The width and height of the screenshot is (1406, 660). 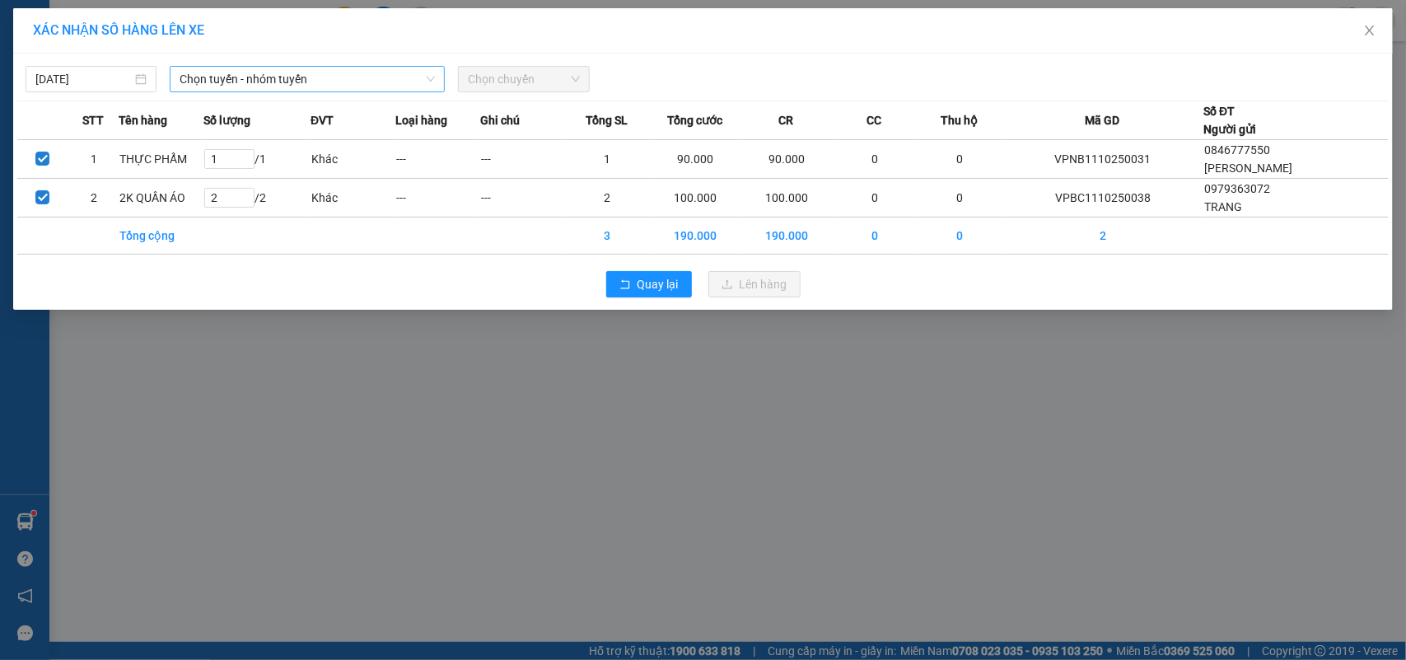 What do you see at coordinates (161, 159) in the screenshot?
I see `td: THỰC PHẨM` at bounding box center [161, 159].